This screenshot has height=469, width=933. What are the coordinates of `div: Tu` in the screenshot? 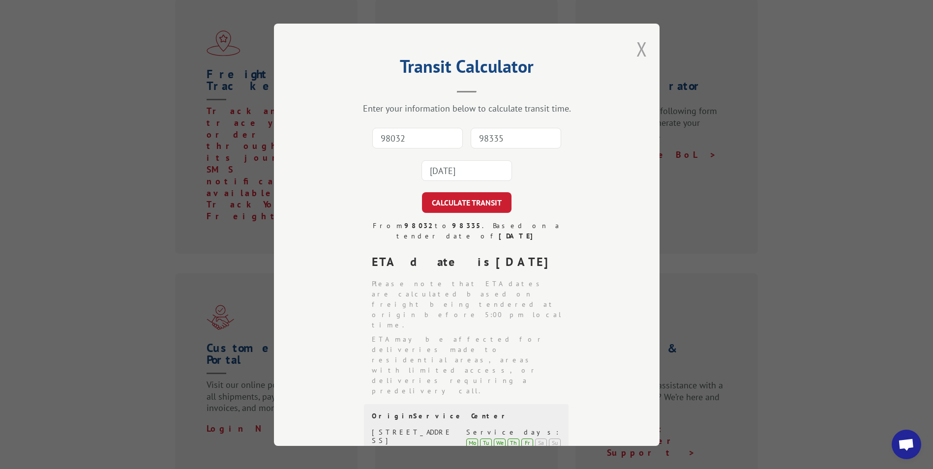 It's located at (486, 443).